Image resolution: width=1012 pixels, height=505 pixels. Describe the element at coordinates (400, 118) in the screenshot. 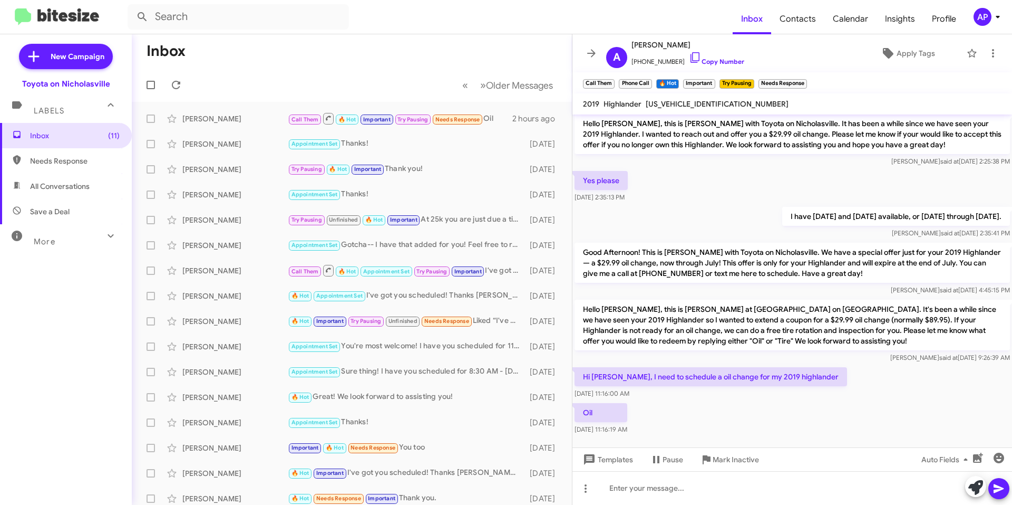

I see `div: Oil` at that location.